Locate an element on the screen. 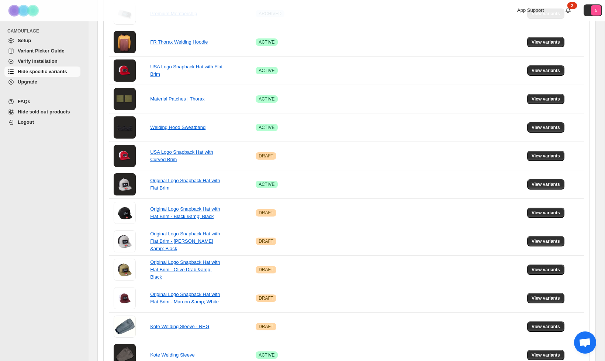 This screenshot has height=361, width=605. div: Open chat is located at coordinates (585, 342).